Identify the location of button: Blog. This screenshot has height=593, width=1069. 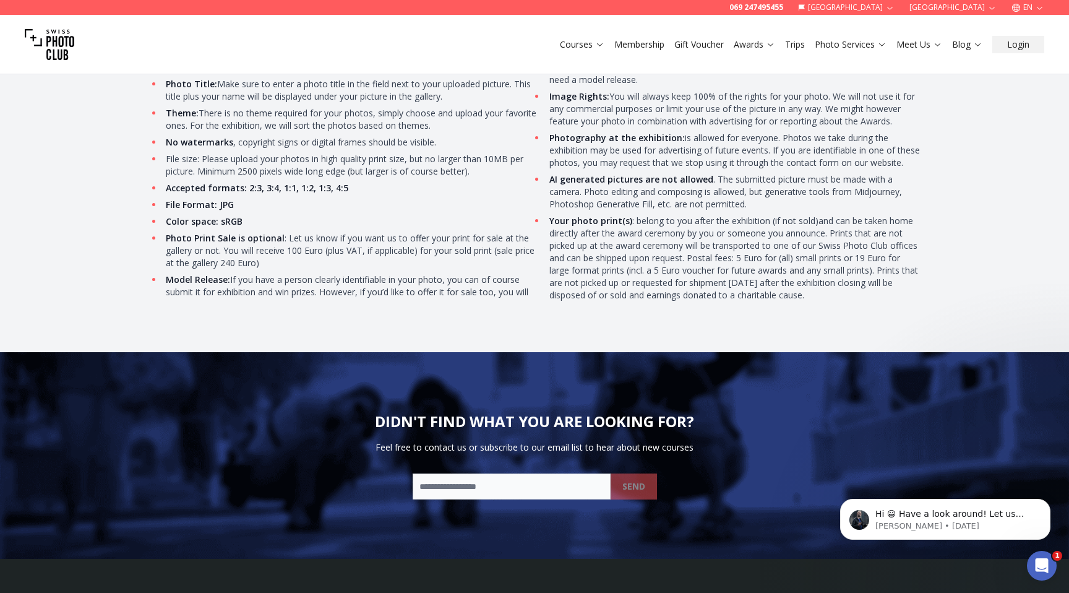
(967, 45).